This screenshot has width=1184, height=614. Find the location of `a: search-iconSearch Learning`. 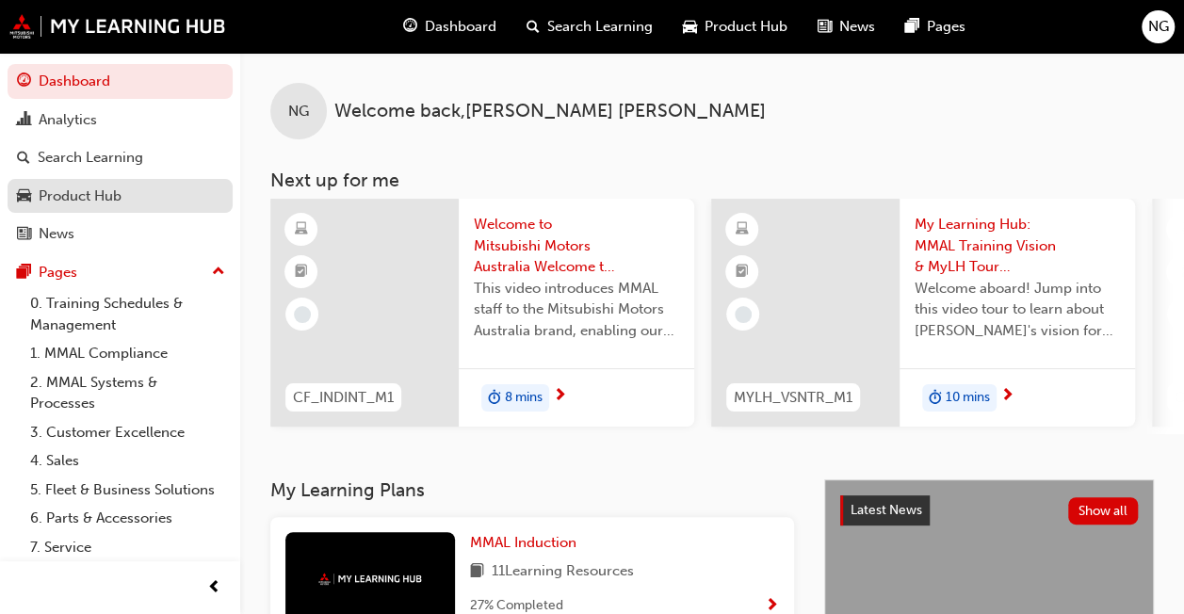

a: search-iconSearch Learning is located at coordinates (590, 26).